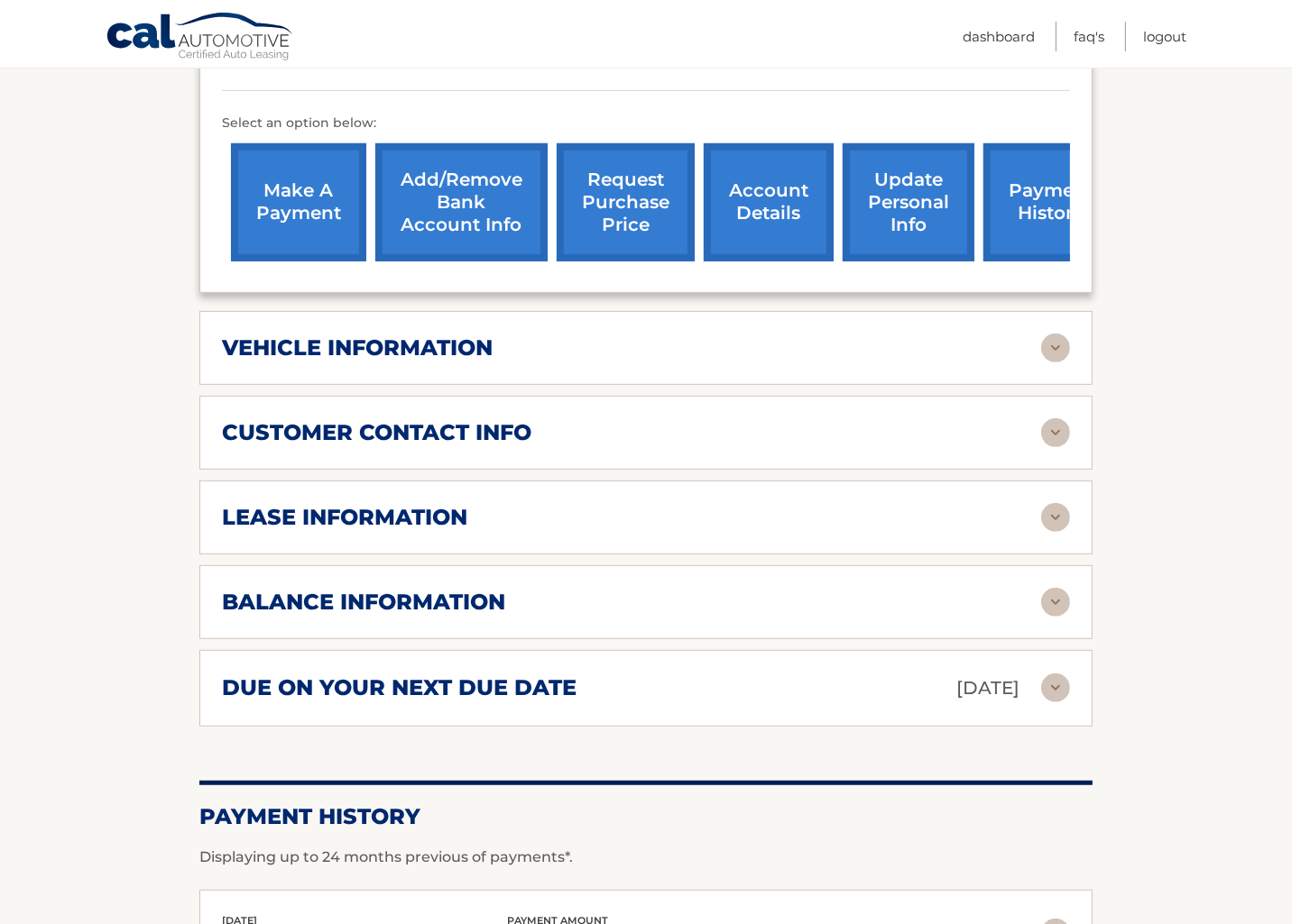 The width and height of the screenshot is (1292, 924). What do you see at coordinates (1051, 202) in the screenshot?
I see `a: payment history` at bounding box center [1051, 202].